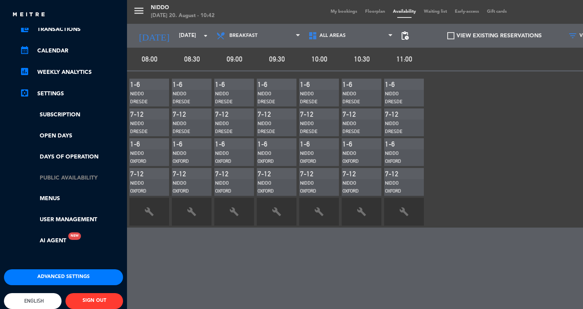  Describe the element at coordinates (405, 36) in the screenshot. I see `span: pending_actions` at that location.